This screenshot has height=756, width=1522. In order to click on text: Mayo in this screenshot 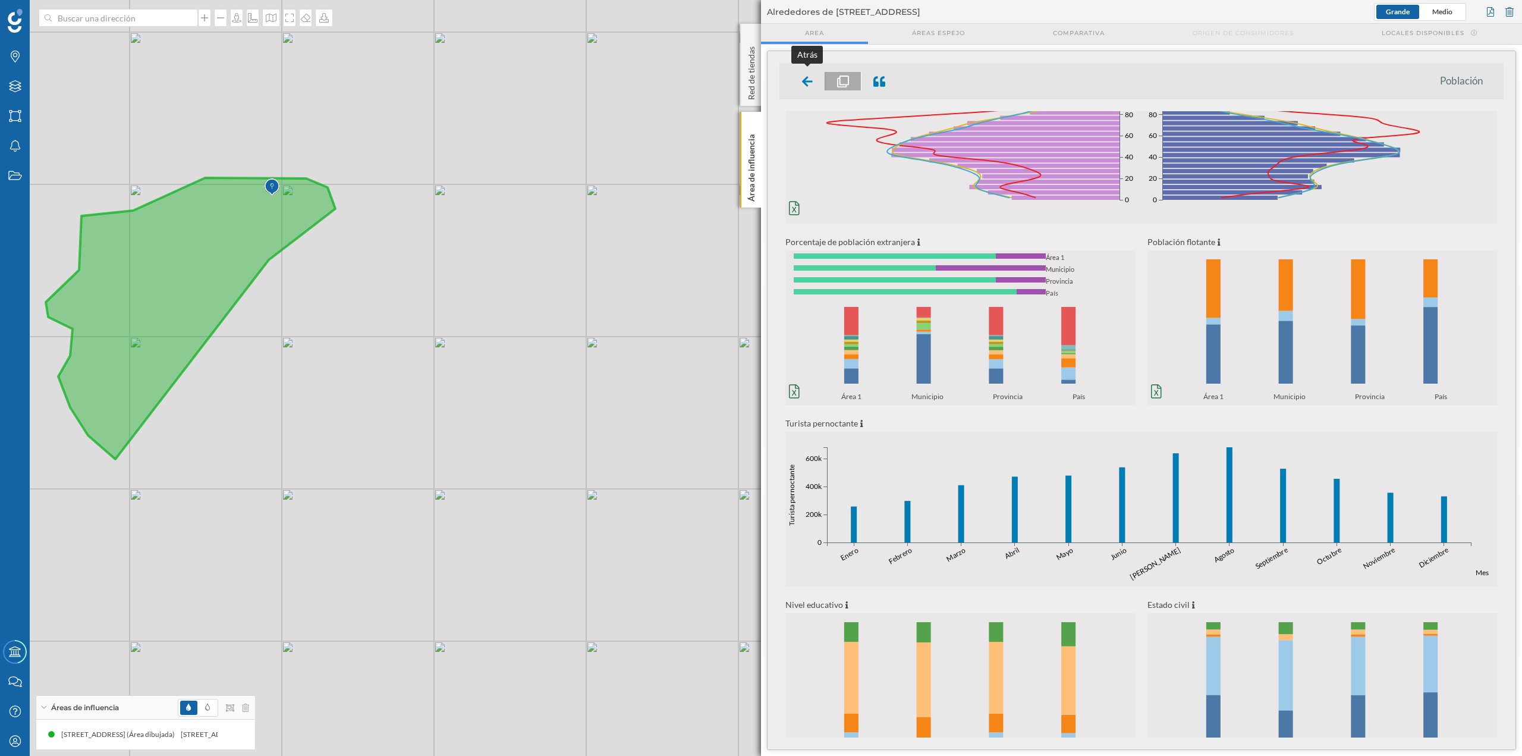, I will do `click(1064, 554)`.